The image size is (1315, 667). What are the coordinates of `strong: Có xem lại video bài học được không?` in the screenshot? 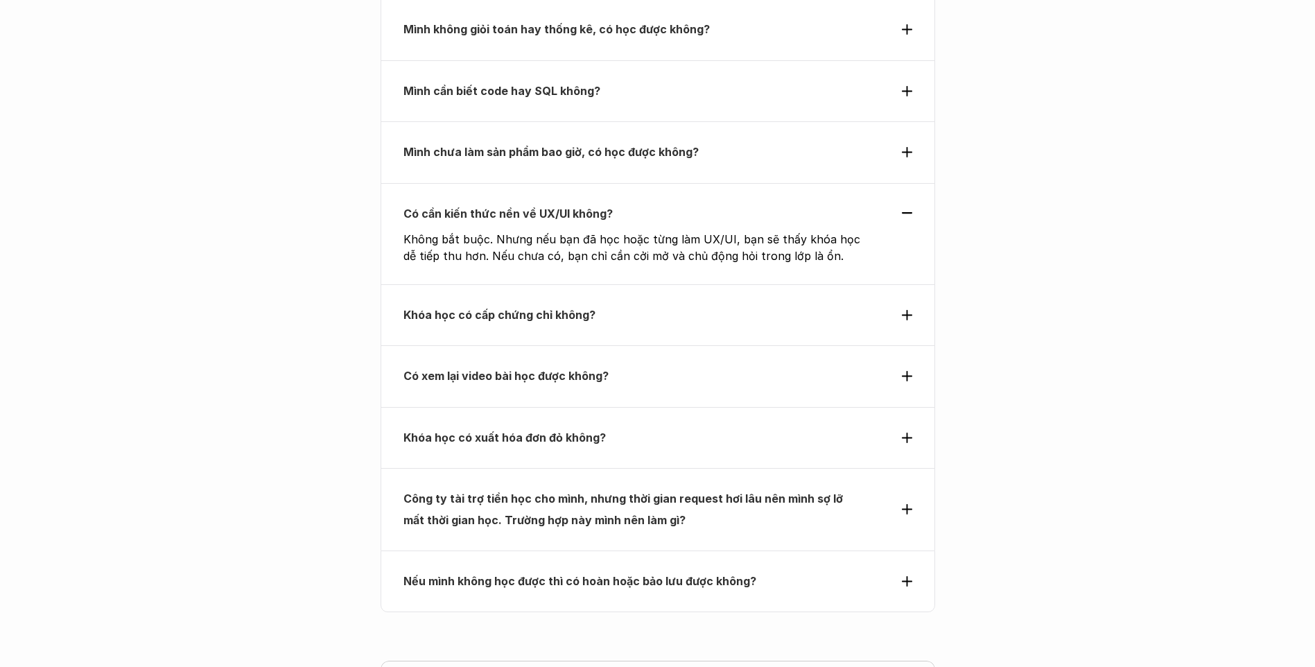 It's located at (506, 376).